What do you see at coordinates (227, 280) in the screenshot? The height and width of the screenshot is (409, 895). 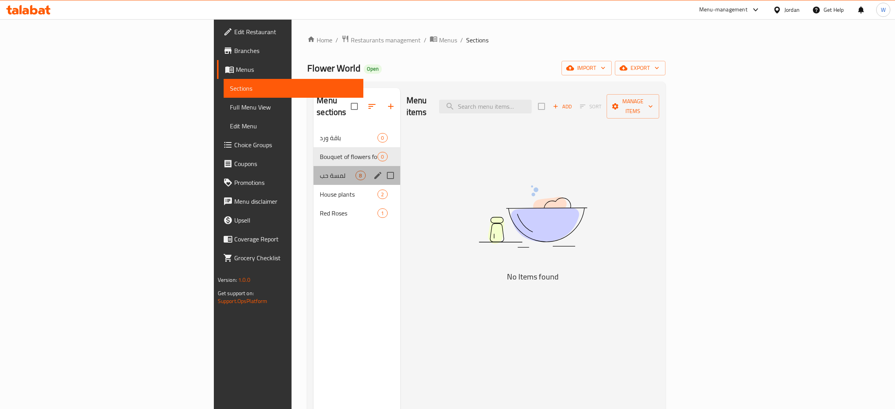 I see `span: Version:` at bounding box center [227, 280].